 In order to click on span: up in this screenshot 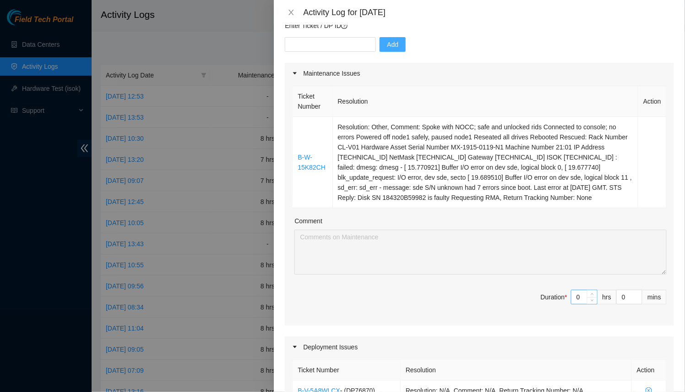, I will do `click(593, 294)`.